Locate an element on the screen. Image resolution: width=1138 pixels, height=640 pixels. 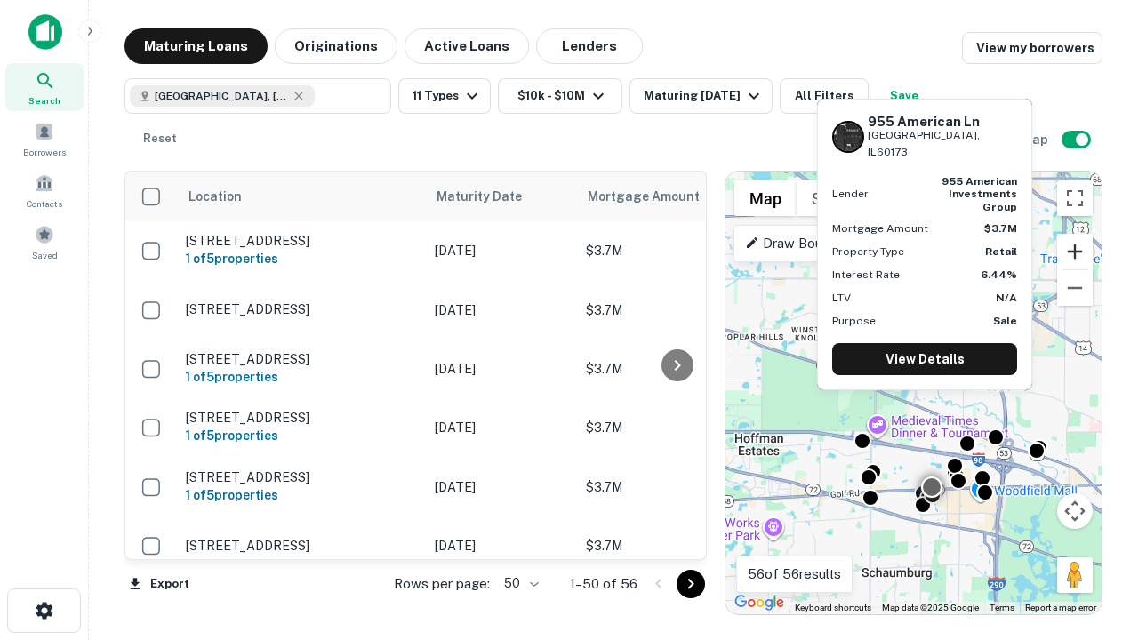
th: Mortgage Amount is located at coordinates (675, 196).